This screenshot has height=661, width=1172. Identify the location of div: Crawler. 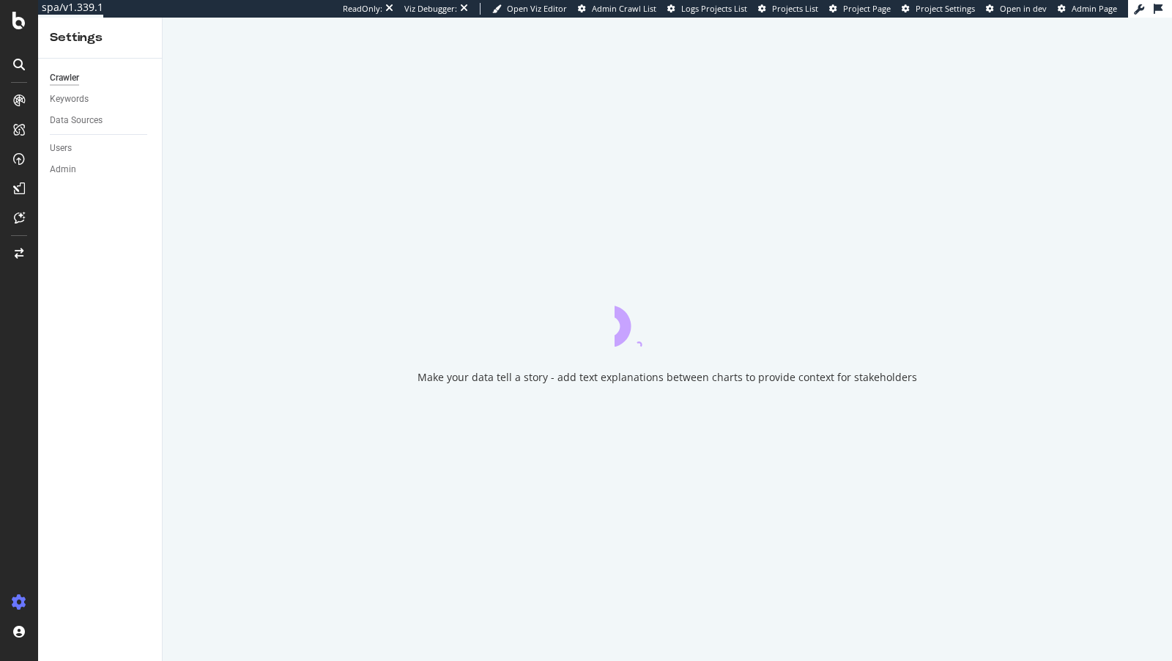
(64, 78).